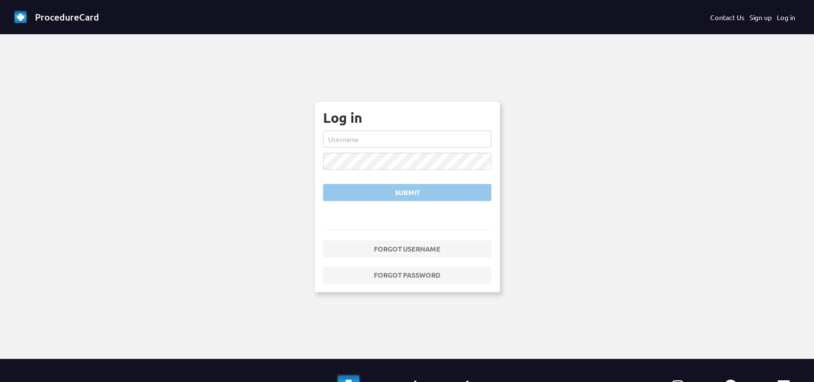 Image resolution: width=814 pixels, height=382 pixels. I want to click on a: Sign up, so click(761, 17).